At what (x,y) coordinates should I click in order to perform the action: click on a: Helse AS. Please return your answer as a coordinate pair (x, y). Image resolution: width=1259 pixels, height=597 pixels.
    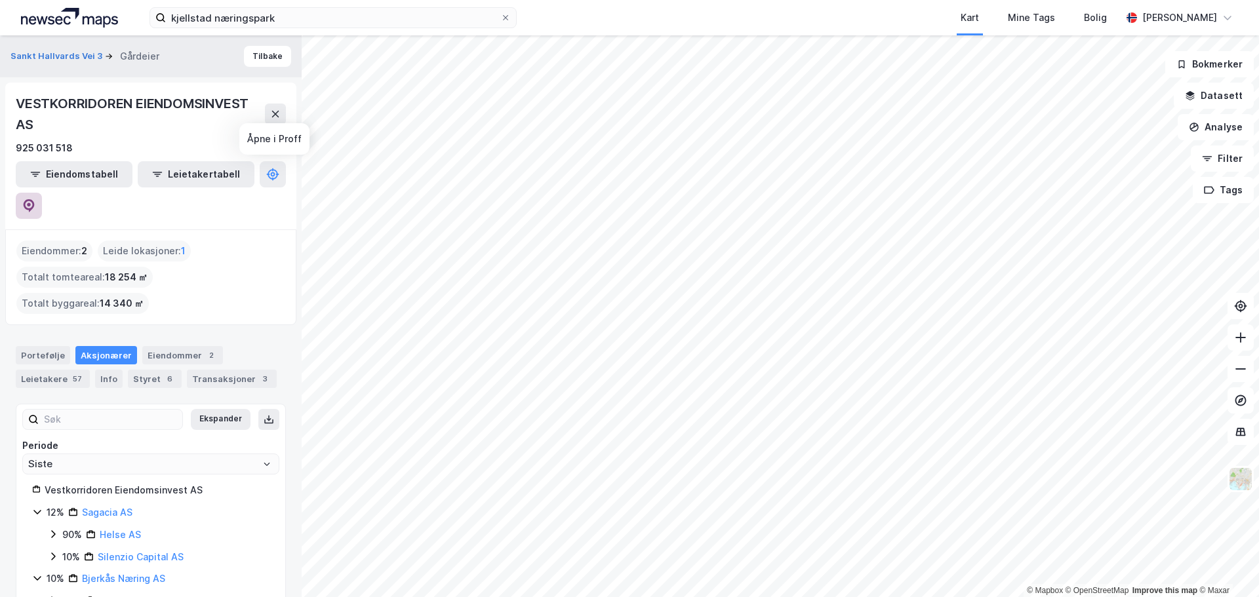
    Looking at the image, I should click on (120, 534).